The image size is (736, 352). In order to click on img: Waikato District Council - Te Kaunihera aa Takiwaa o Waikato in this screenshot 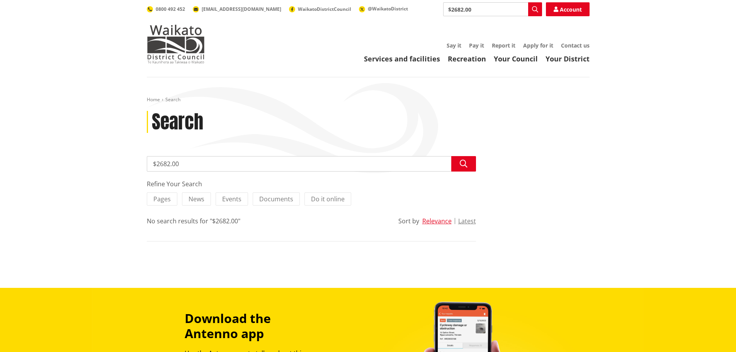, I will do `click(176, 44)`.